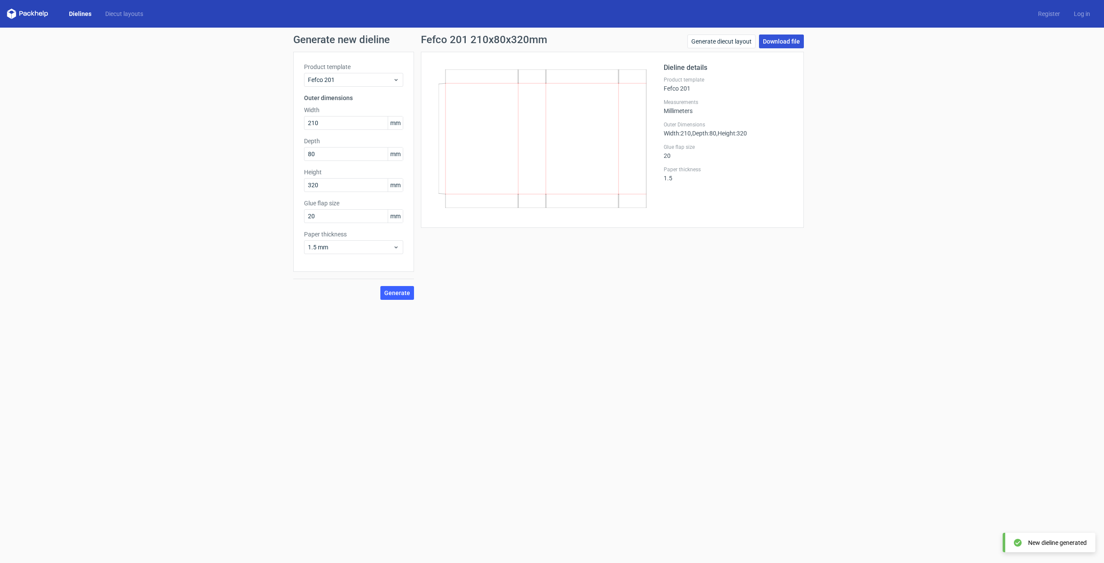  I want to click on a: Dielines, so click(80, 14).